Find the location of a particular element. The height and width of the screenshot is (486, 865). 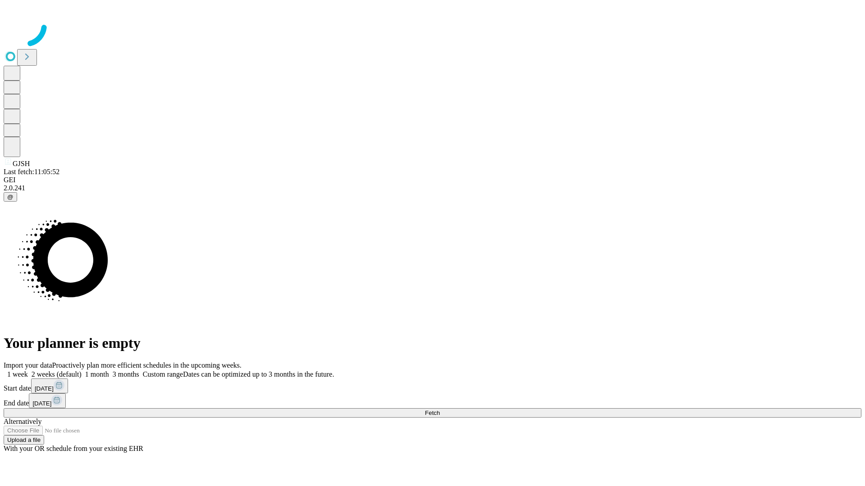

span: GJSH is located at coordinates (21, 164).